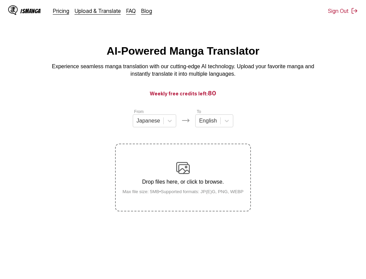 Image resolution: width=366 pixels, height=279 pixels. What do you see at coordinates (183, 182) in the screenshot?
I see `p: Drop files here, or click to browse.` at bounding box center [183, 182].